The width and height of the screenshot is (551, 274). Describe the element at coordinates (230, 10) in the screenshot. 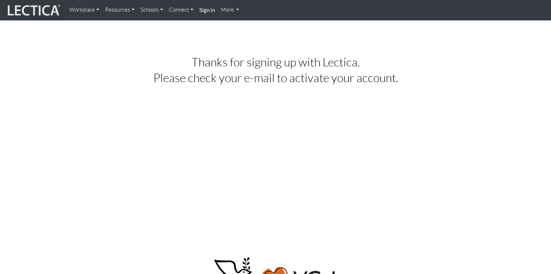

I see `a: More` at that location.